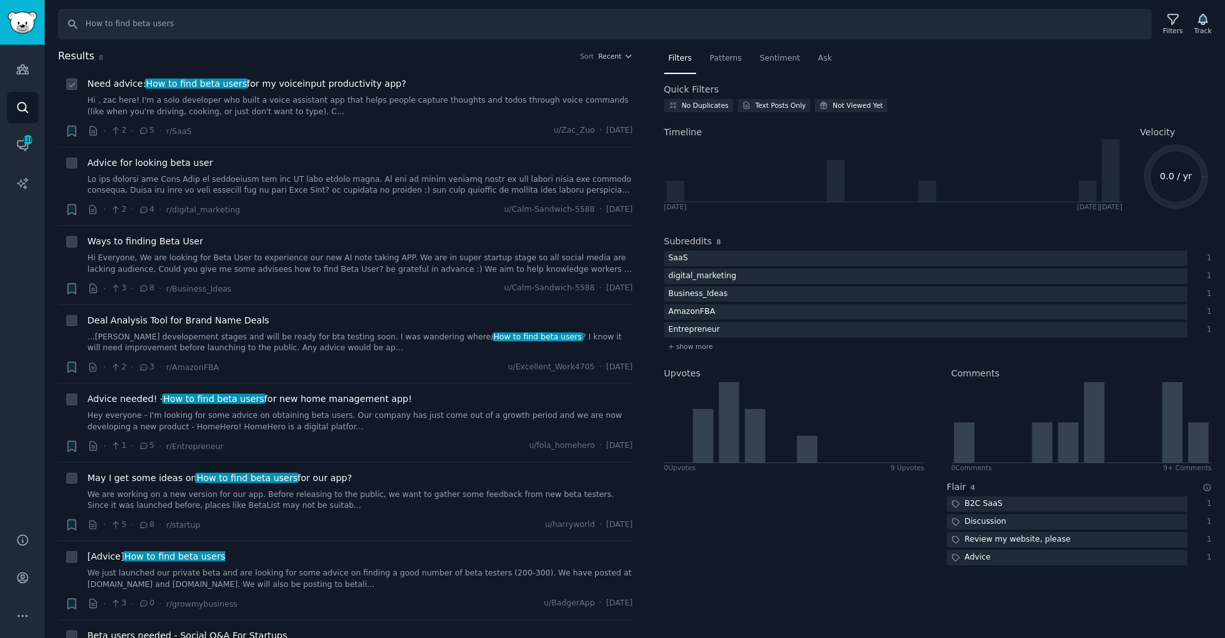  What do you see at coordinates (725, 59) in the screenshot?
I see `span: Patterns` at bounding box center [725, 59].